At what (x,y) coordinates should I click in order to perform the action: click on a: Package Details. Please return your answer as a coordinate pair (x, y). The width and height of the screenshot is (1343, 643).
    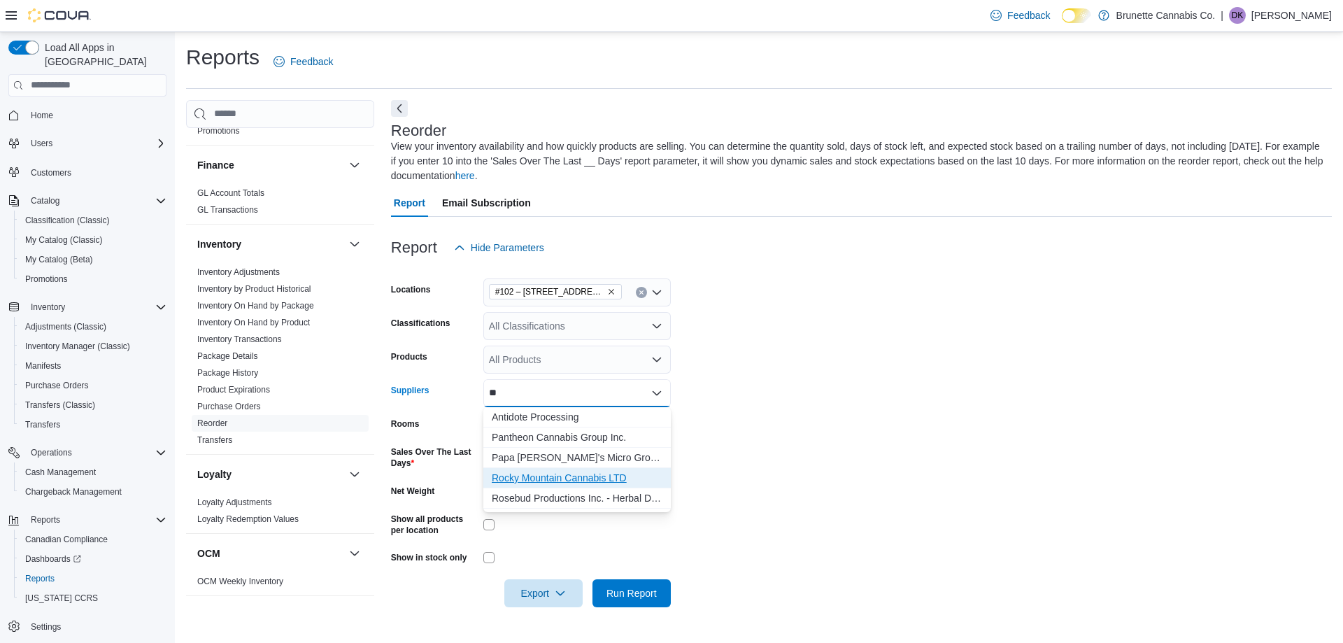
    Looking at the image, I should click on (227, 356).